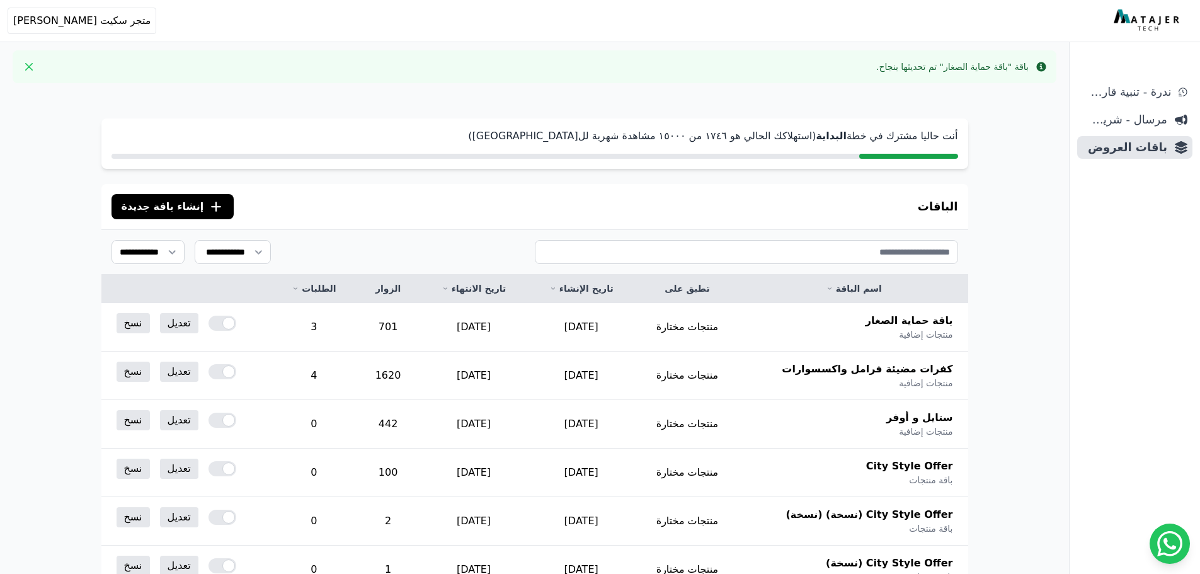 The width and height of the screenshot is (1200, 574). What do you see at coordinates (162, 207) in the screenshot?
I see `span: إنشاء باقة جديدة` at bounding box center [162, 207].